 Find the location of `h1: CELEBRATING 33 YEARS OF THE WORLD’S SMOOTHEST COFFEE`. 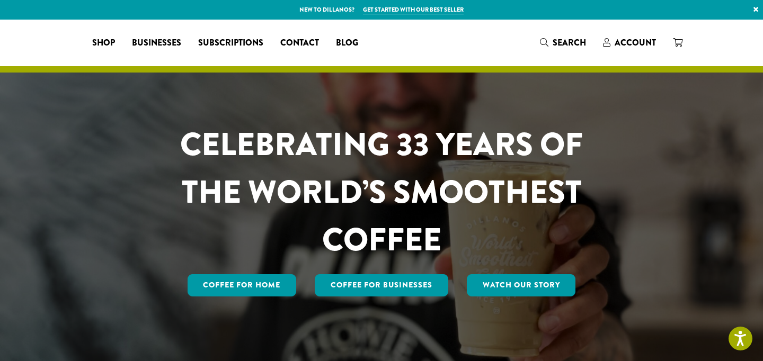

h1: CELEBRATING 33 YEARS OF THE WORLD’S SMOOTHEST COFFEE is located at coordinates (381, 192).